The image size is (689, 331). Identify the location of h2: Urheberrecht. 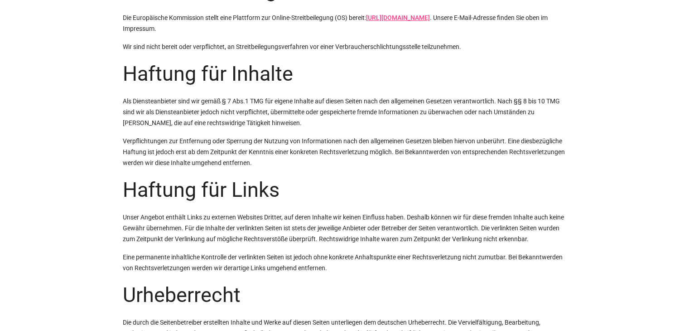
(345, 295).